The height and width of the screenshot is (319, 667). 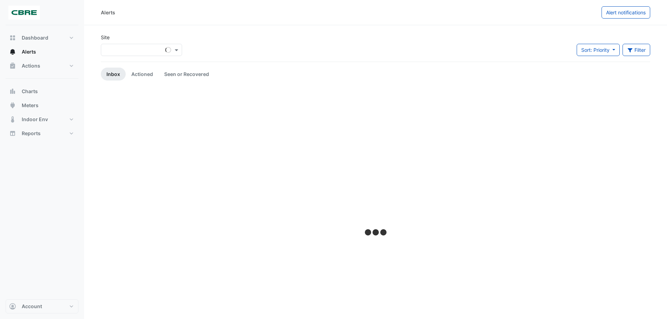 What do you see at coordinates (42, 66) in the screenshot?
I see `button: Actions` at bounding box center [42, 66].